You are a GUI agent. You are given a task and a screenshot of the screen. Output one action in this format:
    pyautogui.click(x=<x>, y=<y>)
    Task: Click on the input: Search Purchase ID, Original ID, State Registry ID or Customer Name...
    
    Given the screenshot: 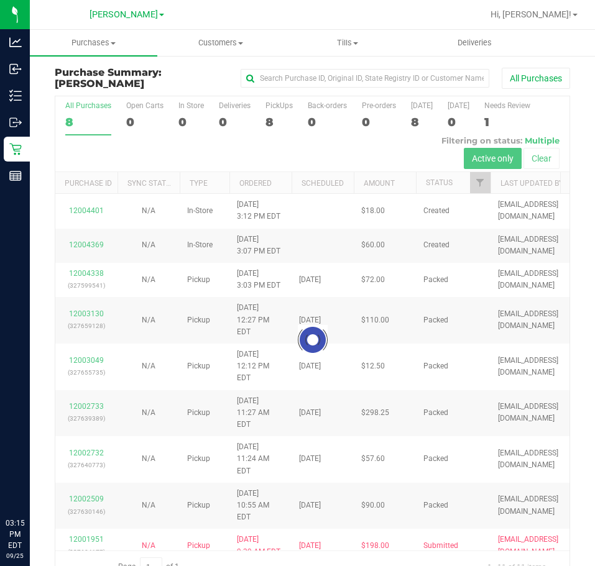 What is the action you would take?
    pyautogui.click(x=365, y=78)
    